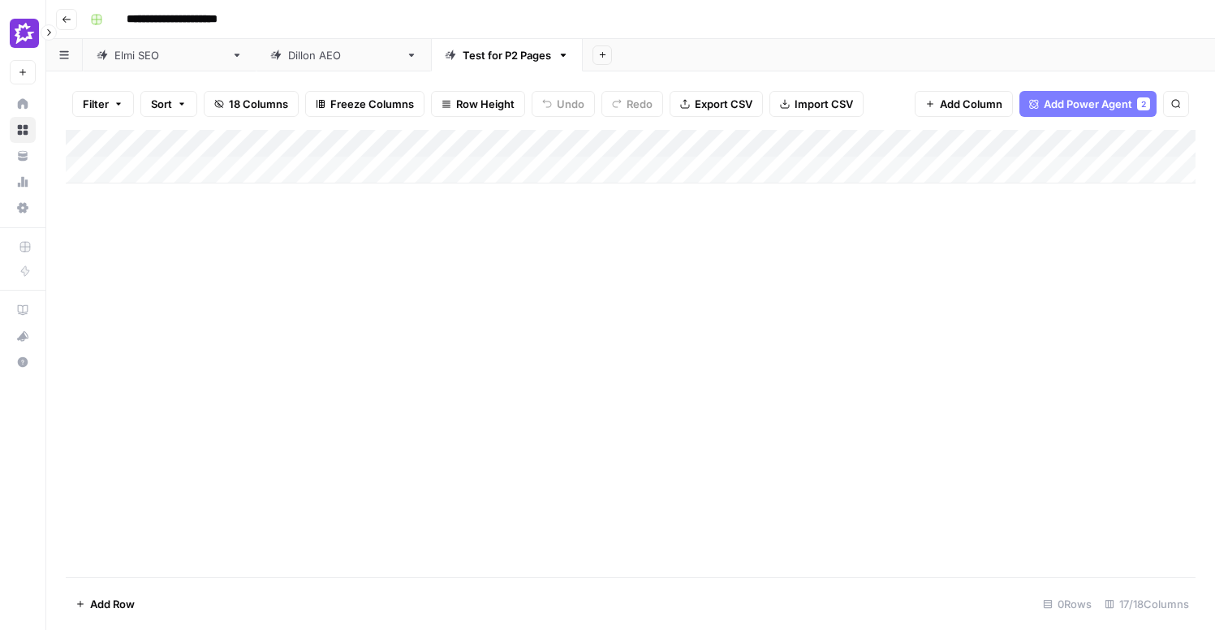 This screenshot has height=630, width=1215. What do you see at coordinates (169, 104) in the screenshot?
I see `button: Sort` at bounding box center [169, 104].